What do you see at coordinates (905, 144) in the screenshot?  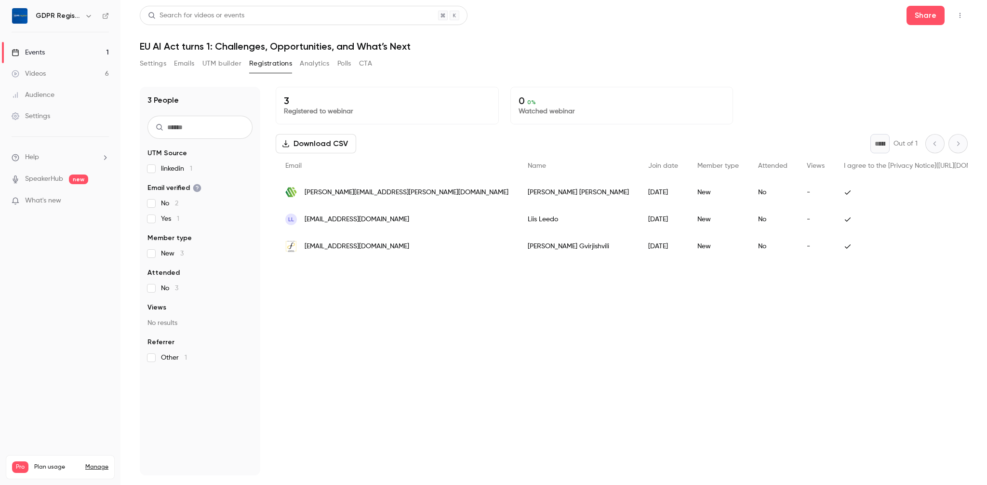 I see `p: Out of 1` at bounding box center [905, 144].